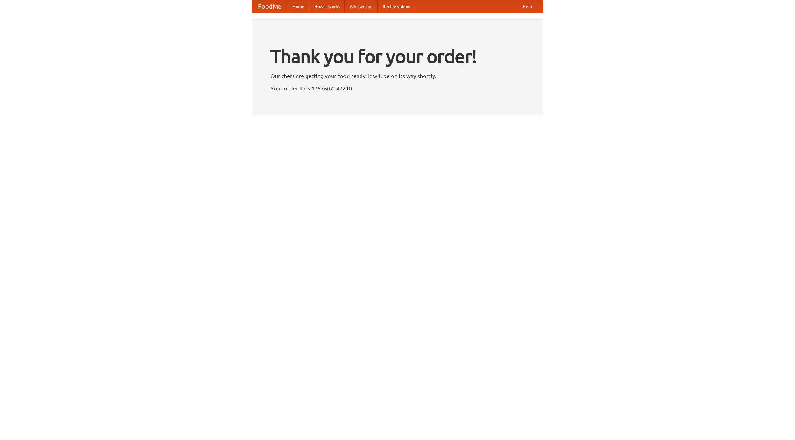 The image size is (795, 440). Describe the element at coordinates (398, 76) in the screenshot. I see `p: Our chefs are getting your food ready. It will be on its way shortly.` at that location.